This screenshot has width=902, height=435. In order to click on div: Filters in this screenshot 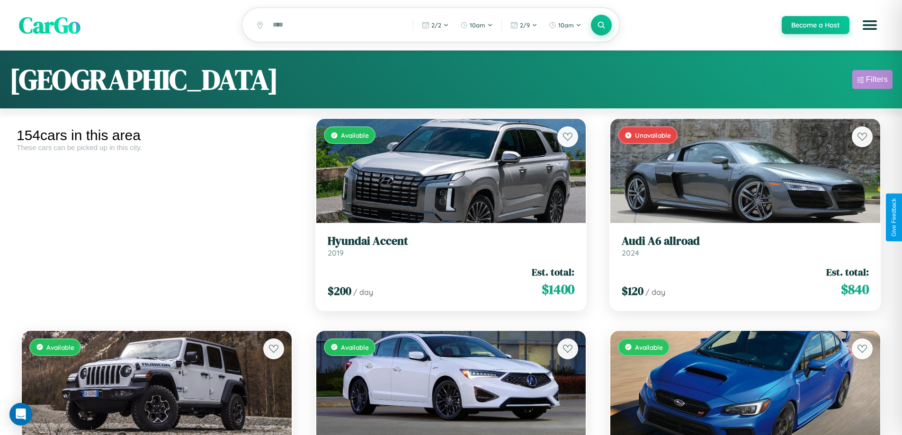, I will do `click(877, 80)`.